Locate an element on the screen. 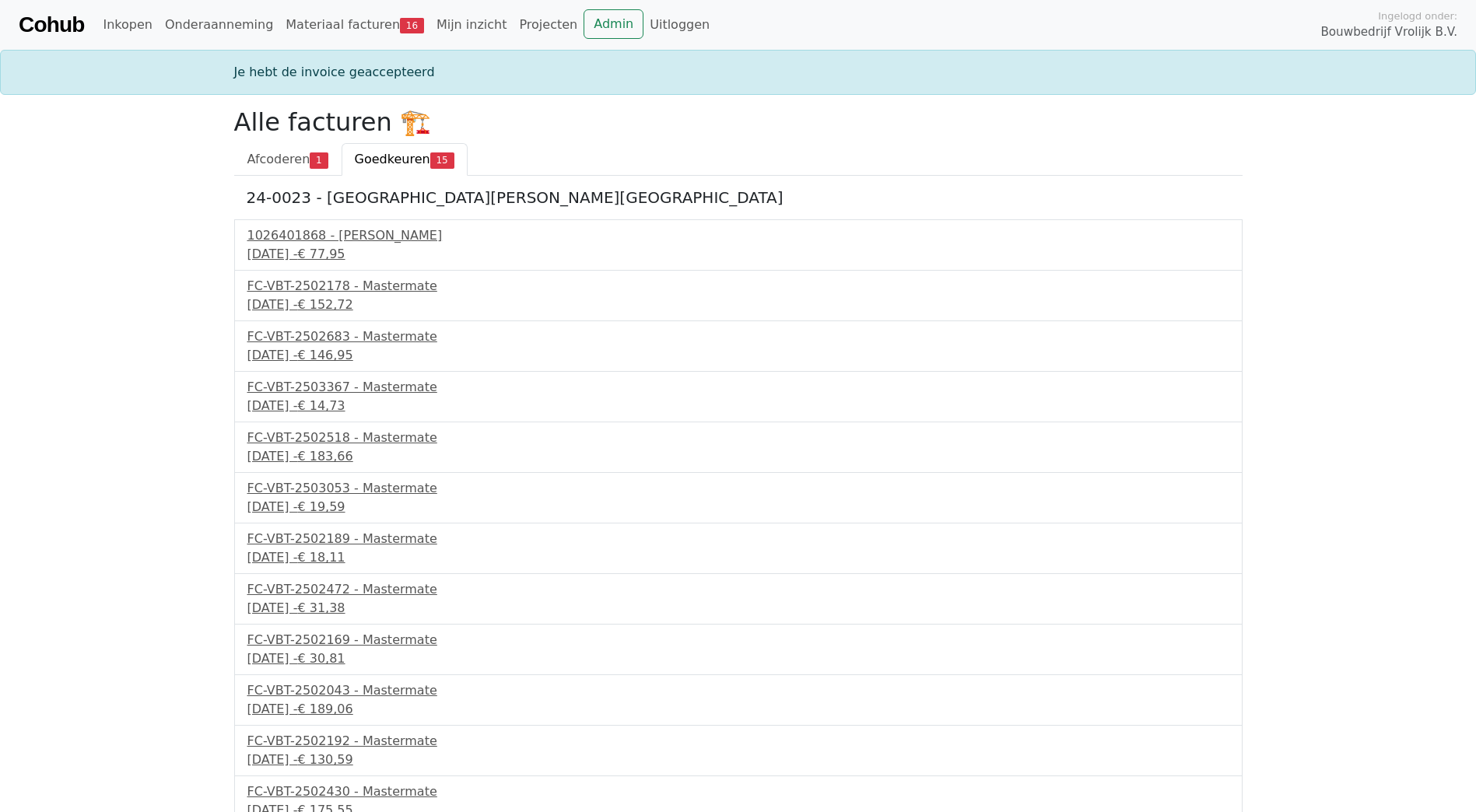 The height and width of the screenshot is (812, 1476). div: FC-VBT-2502169 - Mastermate is located at coordinates (739, 640).